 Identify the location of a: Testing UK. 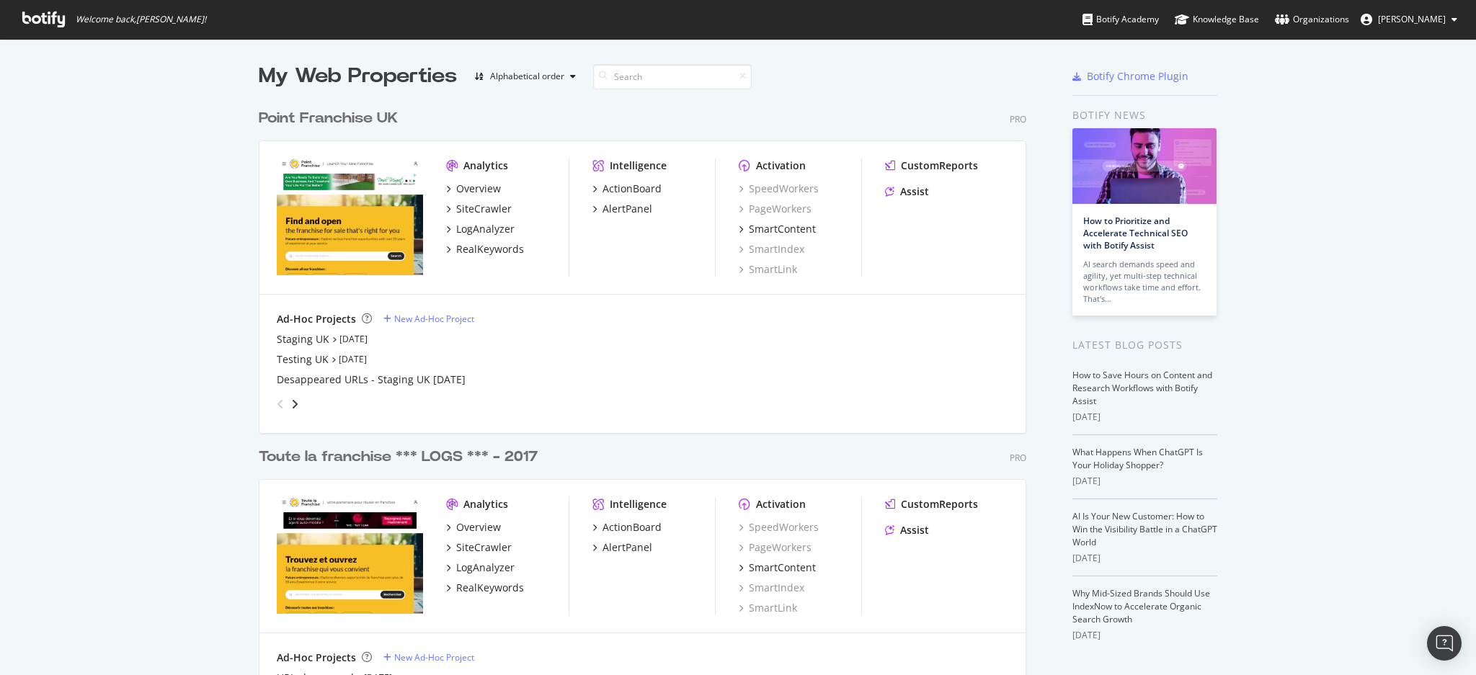
(303, 360).